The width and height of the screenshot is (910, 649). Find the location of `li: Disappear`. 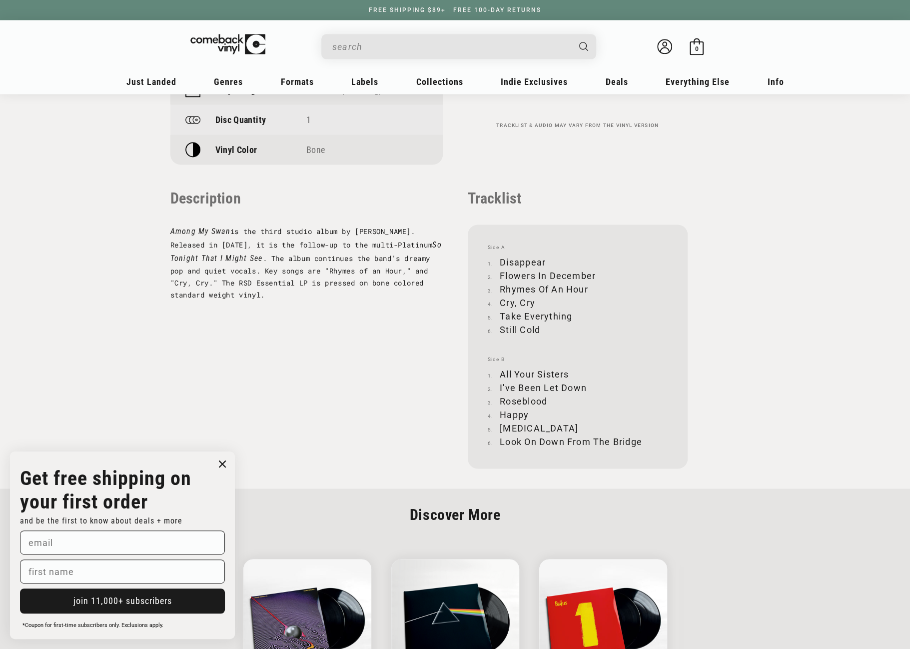

li: Disappear is located at coordinates (578, 262).